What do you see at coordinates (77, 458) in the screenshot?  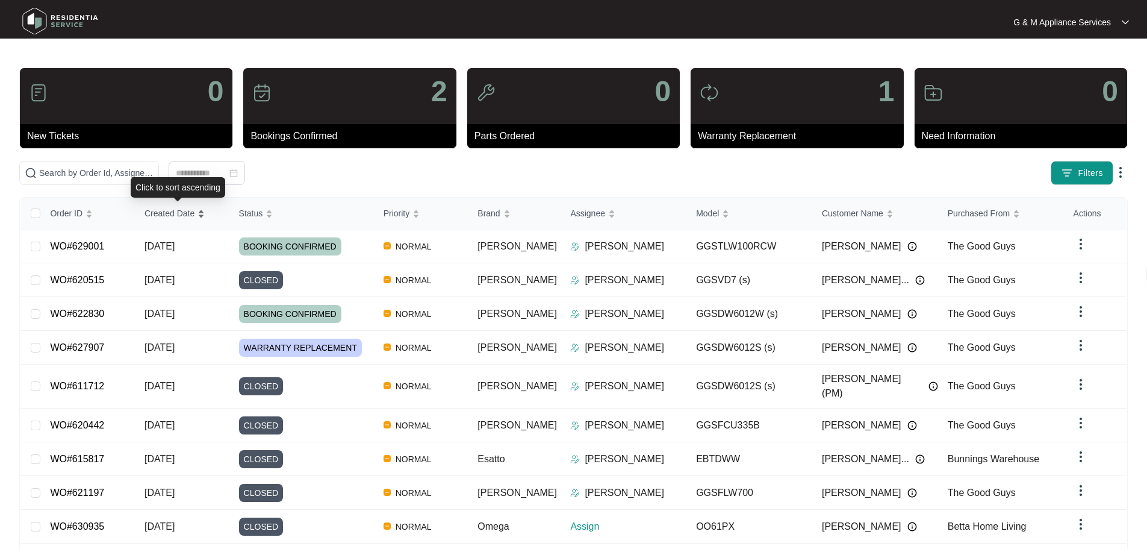 I see `a: WO#615817` at bounding box center [77, 458].